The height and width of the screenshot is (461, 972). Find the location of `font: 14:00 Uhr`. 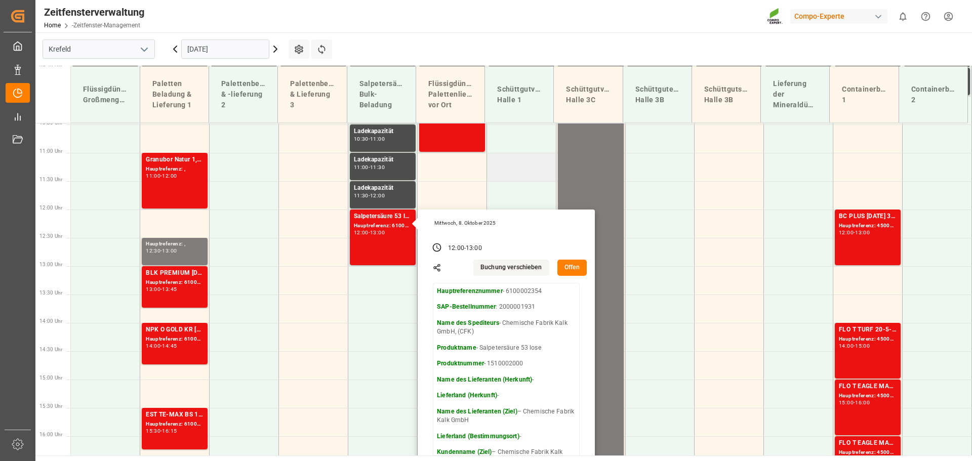

font: 14:00 Uhr is located at coordinates (51, 321).